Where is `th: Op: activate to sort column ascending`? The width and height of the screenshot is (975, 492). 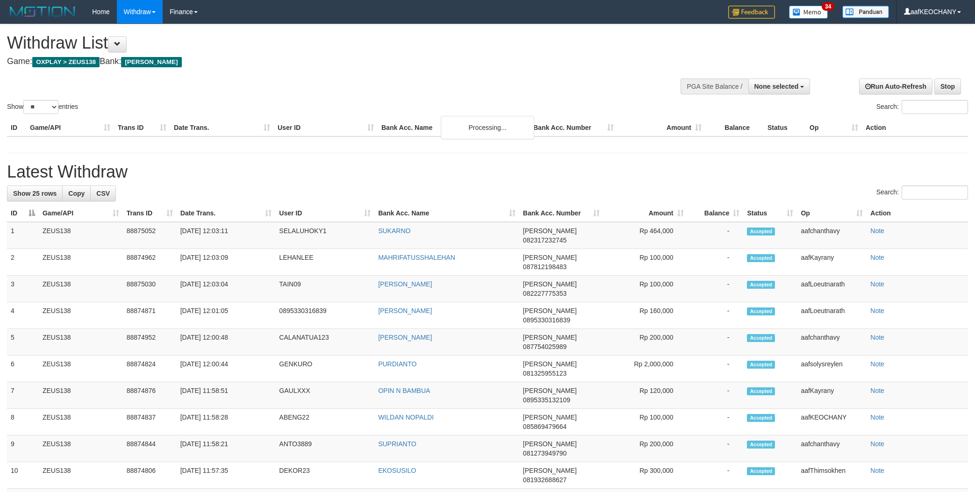 th: Op: activate to sort column ascending is located at coordinates (831, 213).